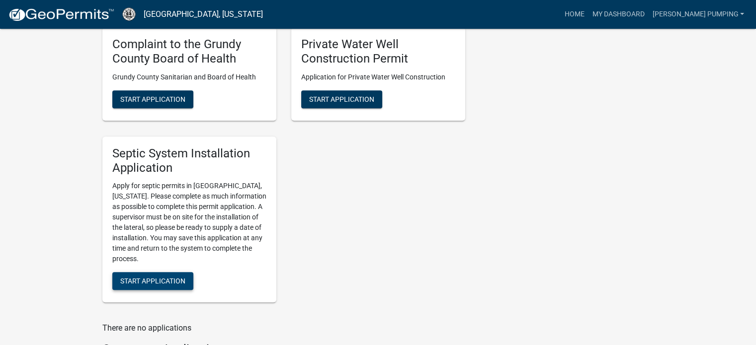 The width and height of the screenshot is (756, 345). Describe the element at coordinates (189, 77) in the screenshot. I see `p: Grundy County Sanitarian and Board of Health` at that location.